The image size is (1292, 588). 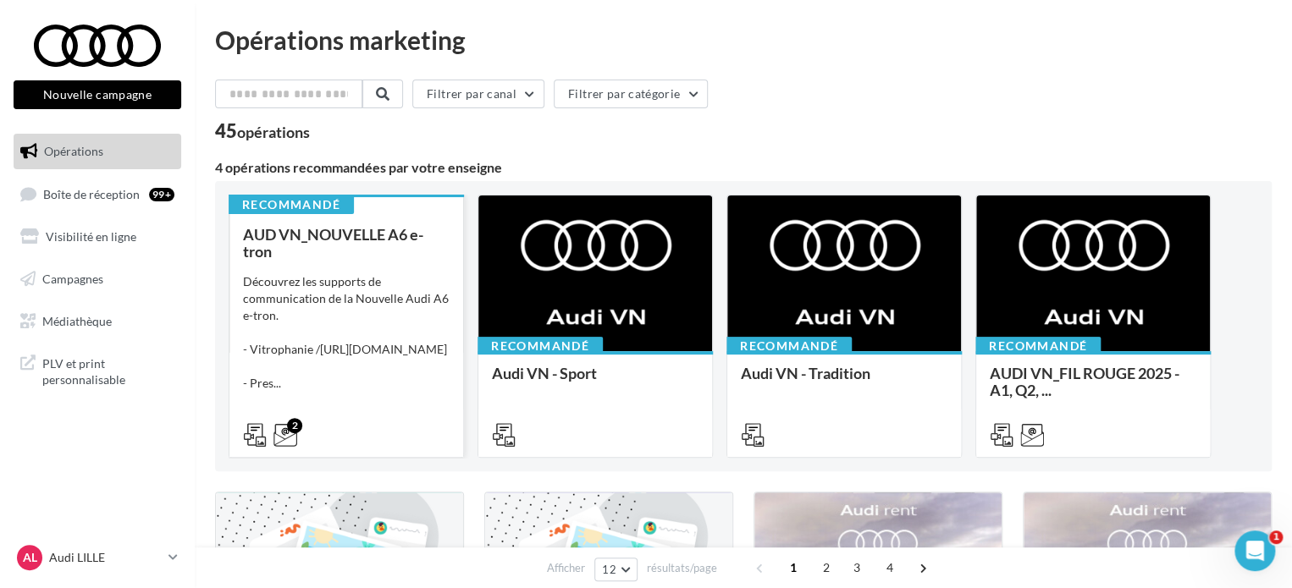 I want to click on a: AL Audi LILLE, so click(x=97, y=558).